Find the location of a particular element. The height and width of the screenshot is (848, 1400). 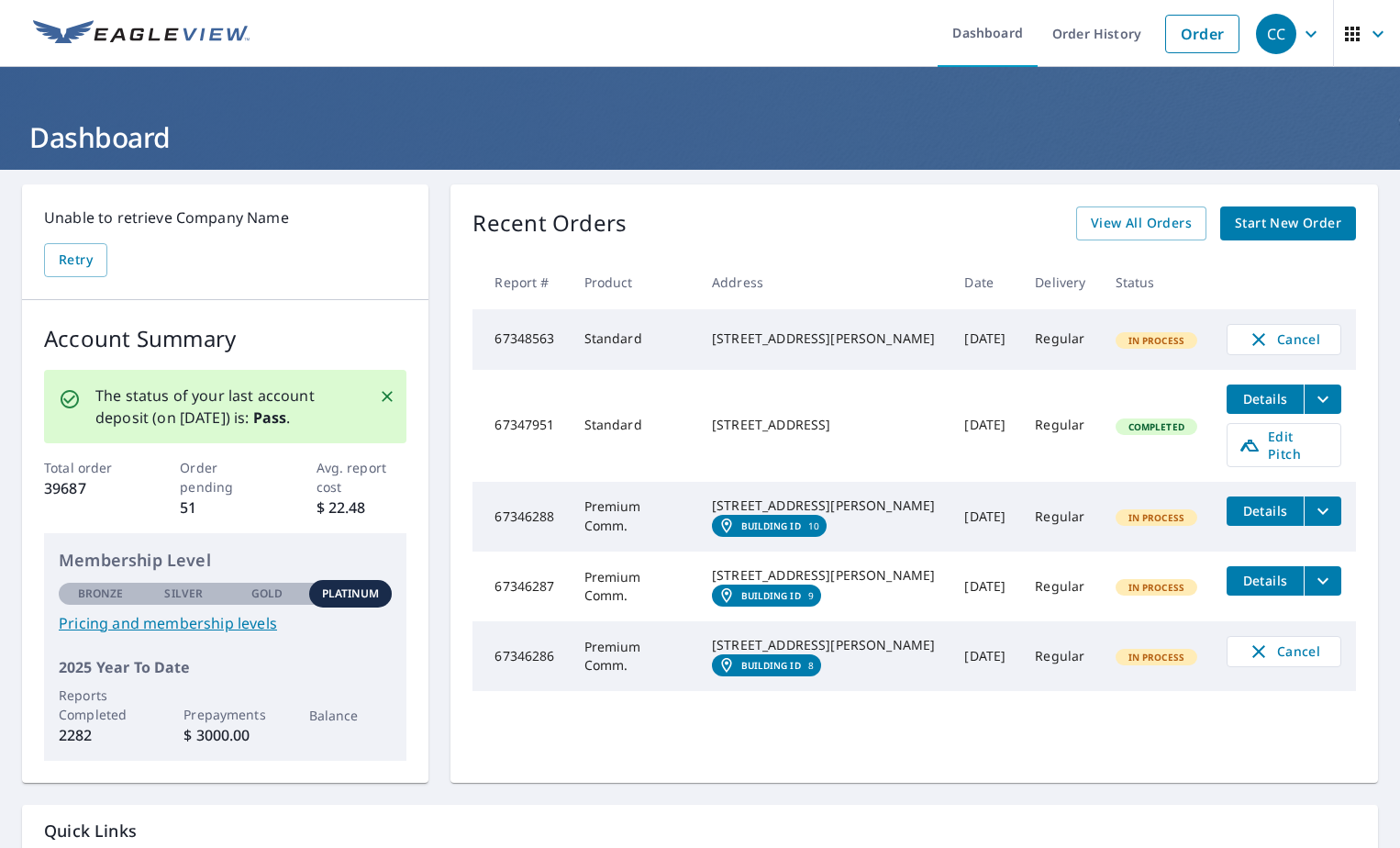

p: 51 is located at coordinates (225, 507).